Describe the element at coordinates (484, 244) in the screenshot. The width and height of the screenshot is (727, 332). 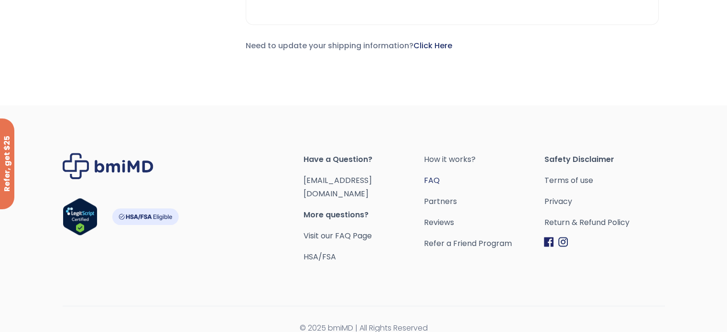
I see `a: Refer a Friend Program` at that location.